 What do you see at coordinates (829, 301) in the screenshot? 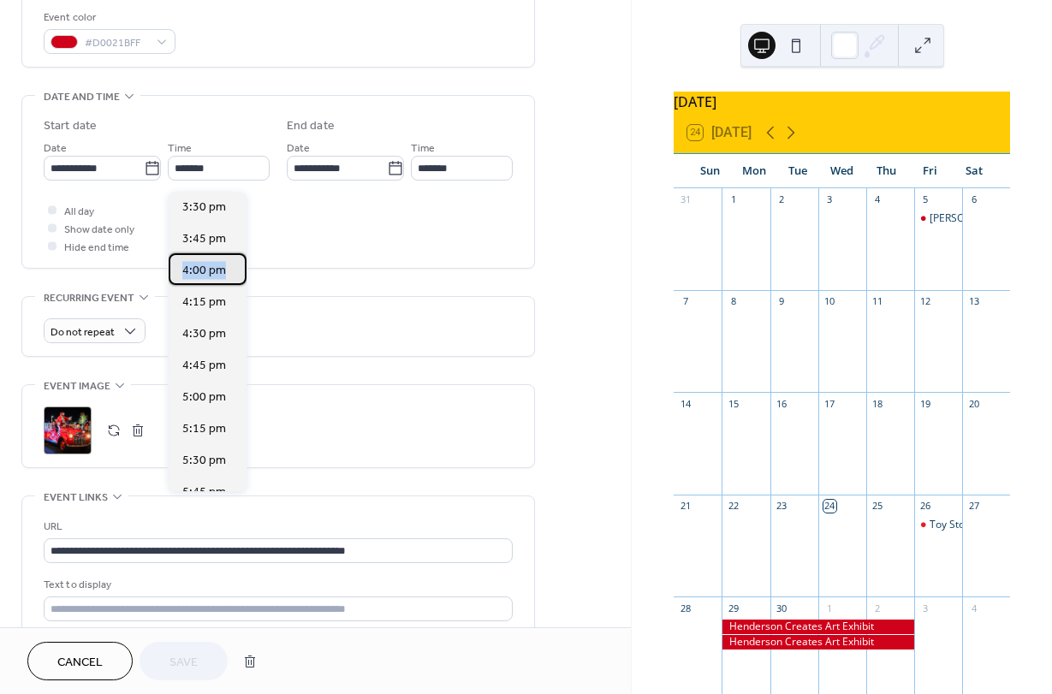
I see `div: 10` at bounding box center [829, 301].